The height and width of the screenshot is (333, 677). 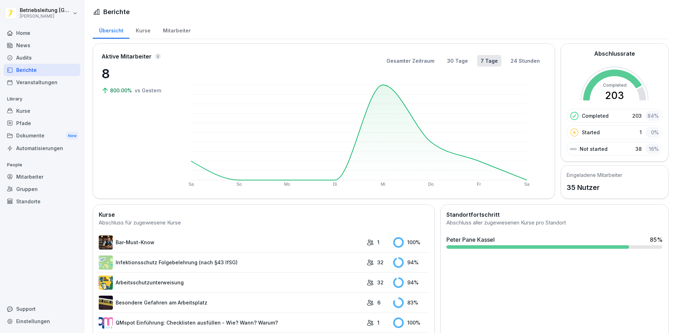 What do you see at coordinates (656, 240) in the screenshot?
I see `div: 85 %` at bounding box center [656, 240].